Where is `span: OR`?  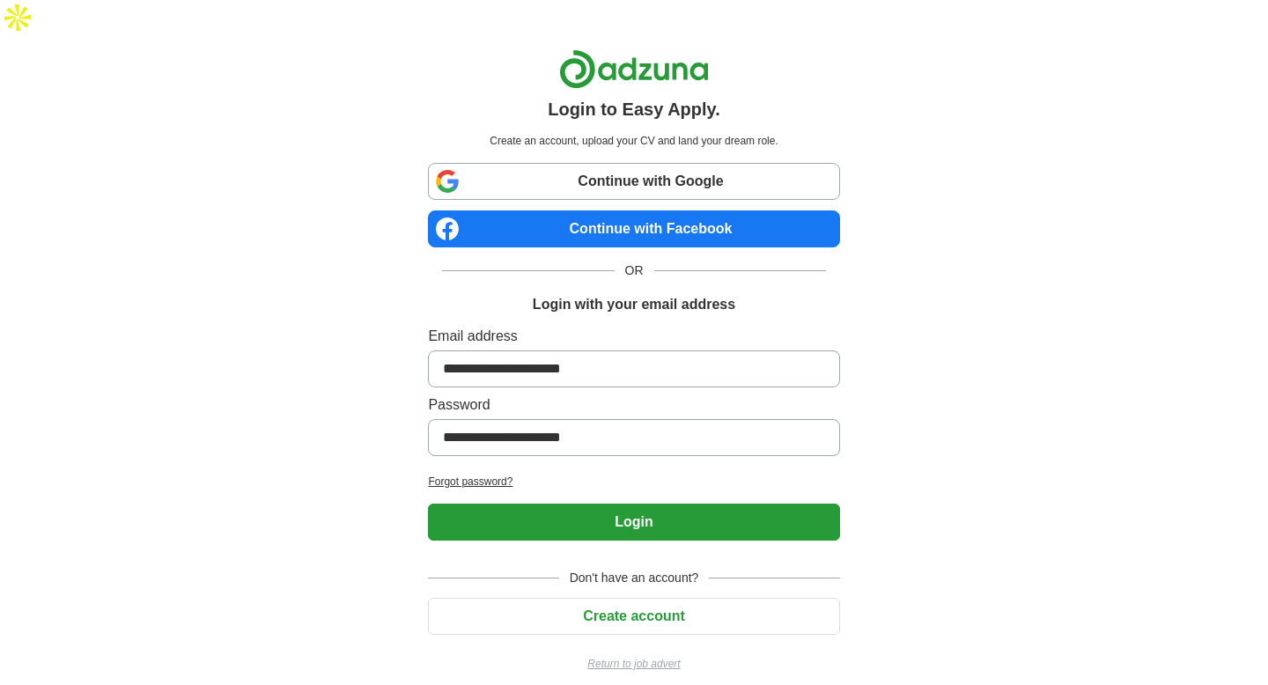
span: OR is located at coordinates (634, 270).